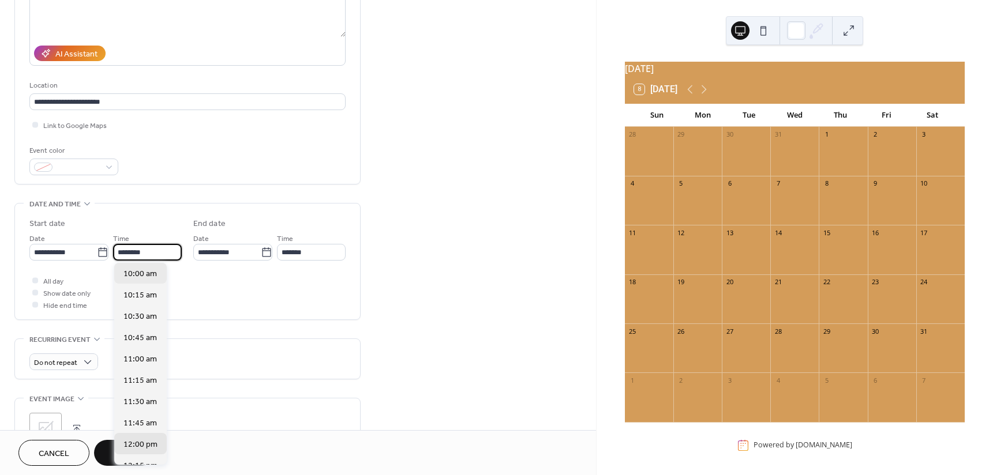 The height and width of the screenshot is (475, 993). I want to click on div: 26, so click(681, 331).